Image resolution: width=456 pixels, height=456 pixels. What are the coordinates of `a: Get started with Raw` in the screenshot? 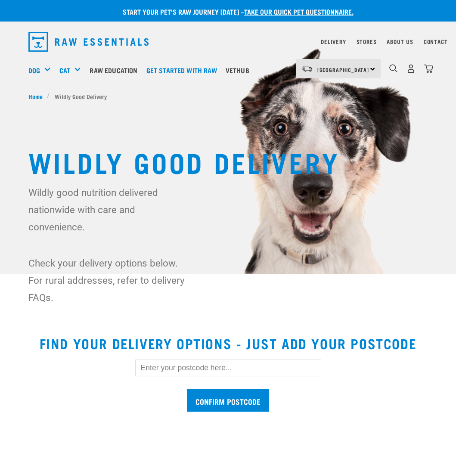 It's located at (184, 70).